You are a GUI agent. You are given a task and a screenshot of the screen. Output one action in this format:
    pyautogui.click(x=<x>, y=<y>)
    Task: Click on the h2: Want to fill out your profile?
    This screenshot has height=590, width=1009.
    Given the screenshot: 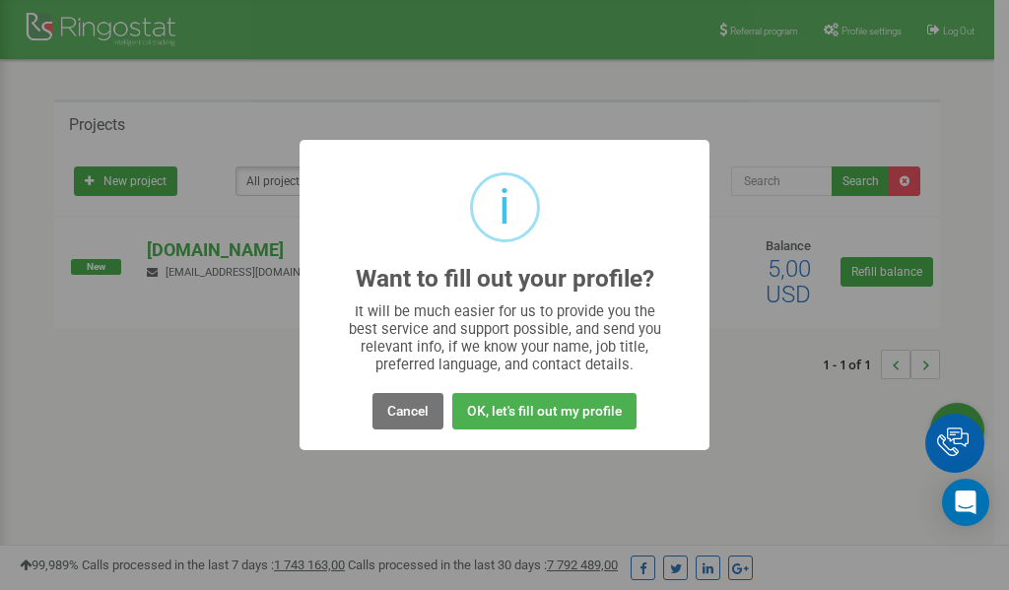 What is the action you would take?
    pyautogui.click(x=505, y=279)
    